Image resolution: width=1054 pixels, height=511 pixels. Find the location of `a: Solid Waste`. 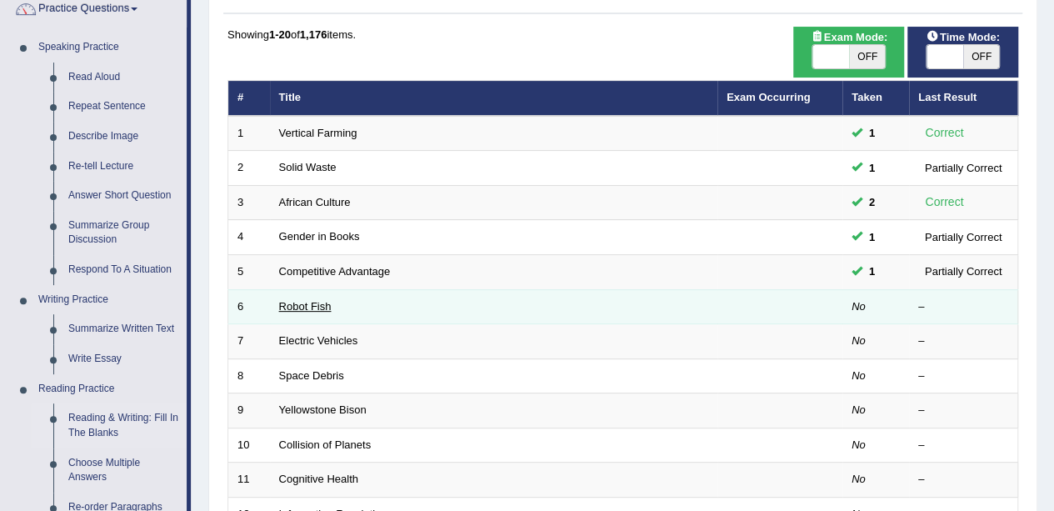

a: Solid Waste is located at coordinates (307, 167).